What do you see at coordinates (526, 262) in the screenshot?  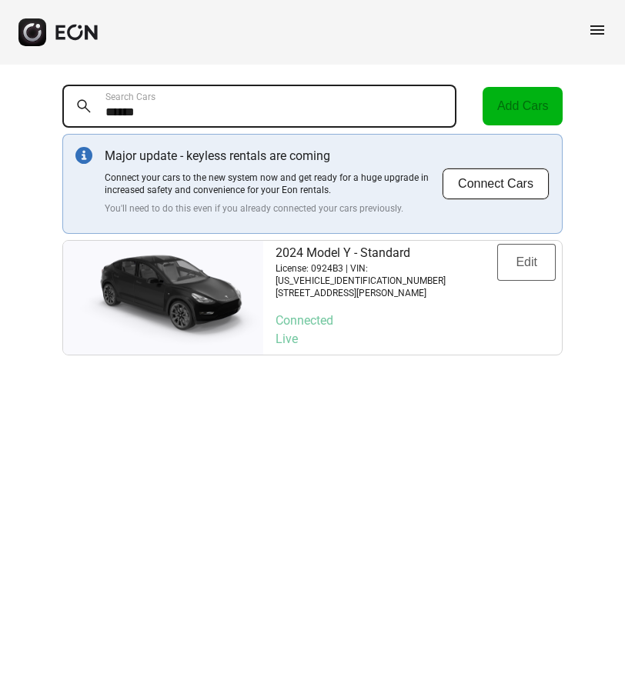 I see `button: Edit` at bounding box center [526, 262].